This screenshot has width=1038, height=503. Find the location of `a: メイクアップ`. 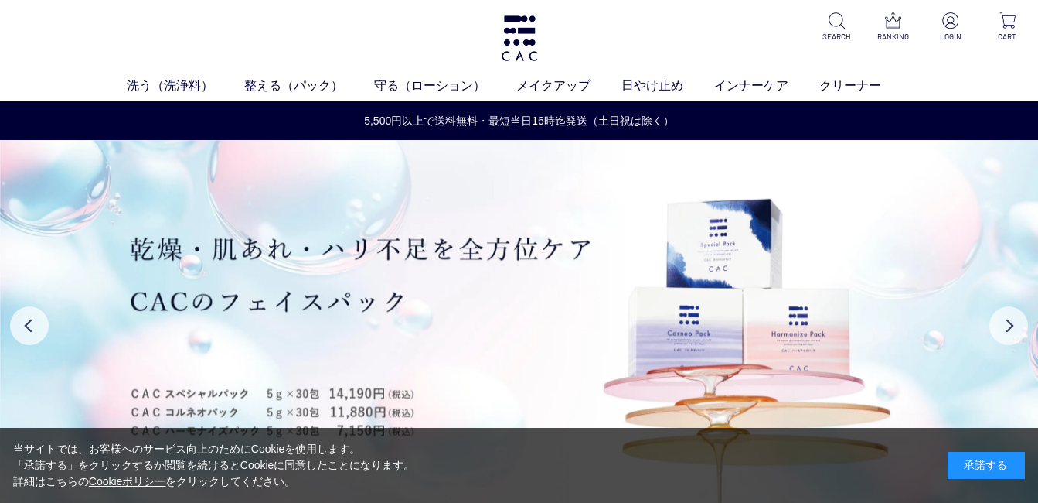

a: メイクアップ is located at coordinates (569, 86).